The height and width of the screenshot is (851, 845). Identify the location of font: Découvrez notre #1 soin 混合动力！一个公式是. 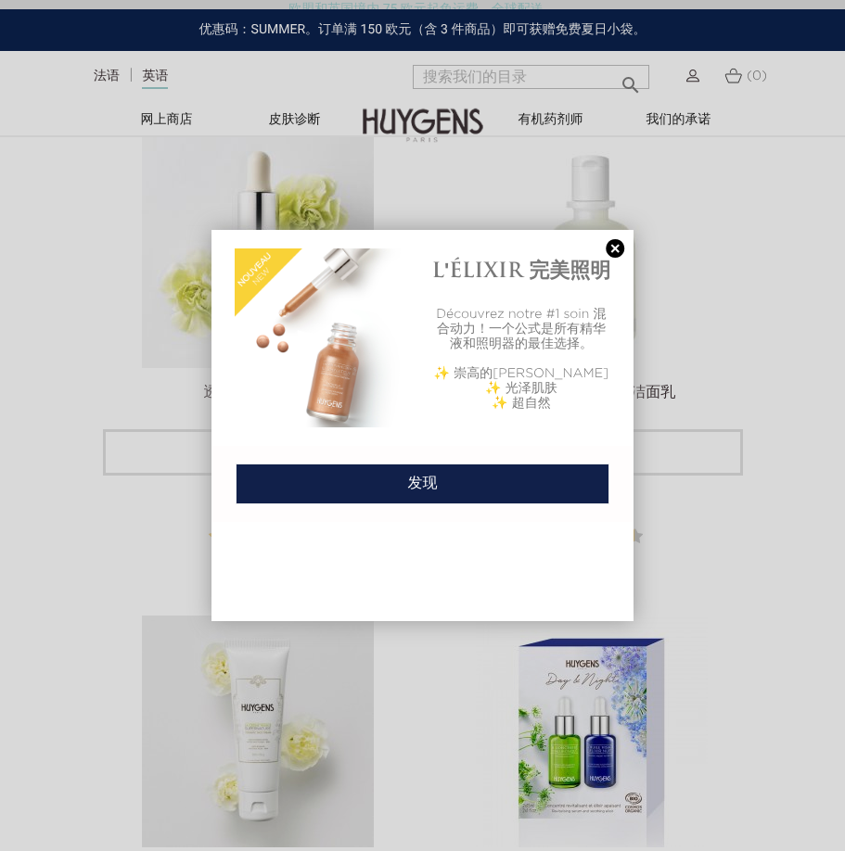
(520, 322).